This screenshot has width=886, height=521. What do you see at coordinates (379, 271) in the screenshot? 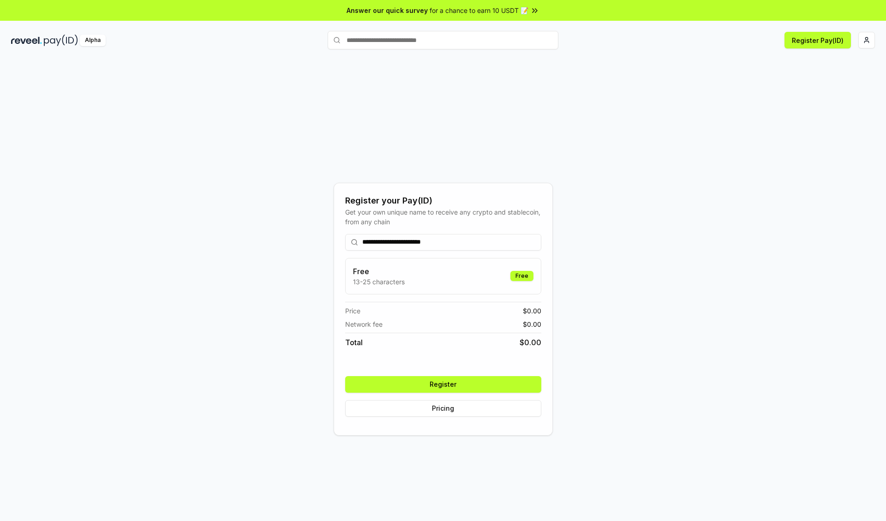
I see `h3: Free` at bounding box center [379, 271].